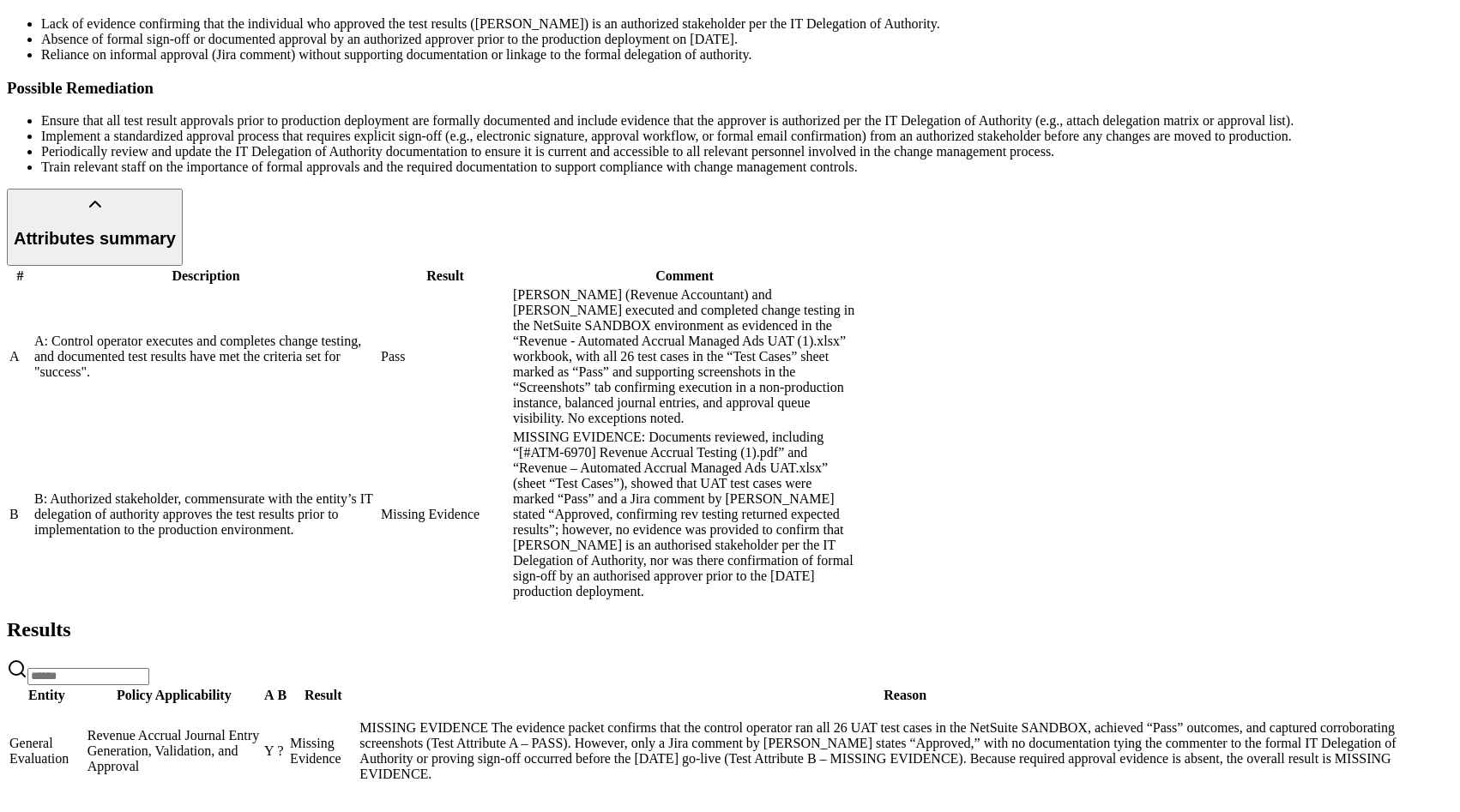  What do you see at coordinates (46, 751) in the screenshot?
I see `div: General Evaluation` at bounding box center [46, 751].